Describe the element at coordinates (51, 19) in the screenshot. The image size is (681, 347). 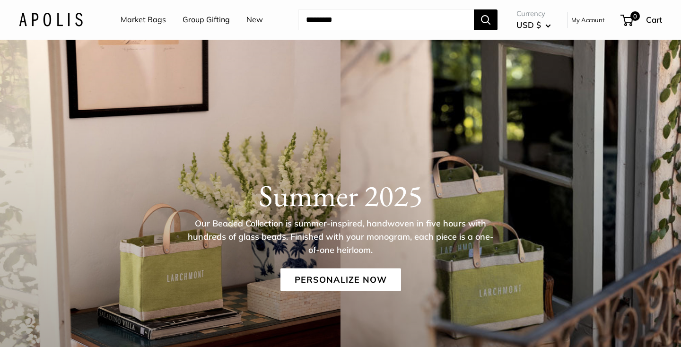
I see `img: Apolis` at that location.